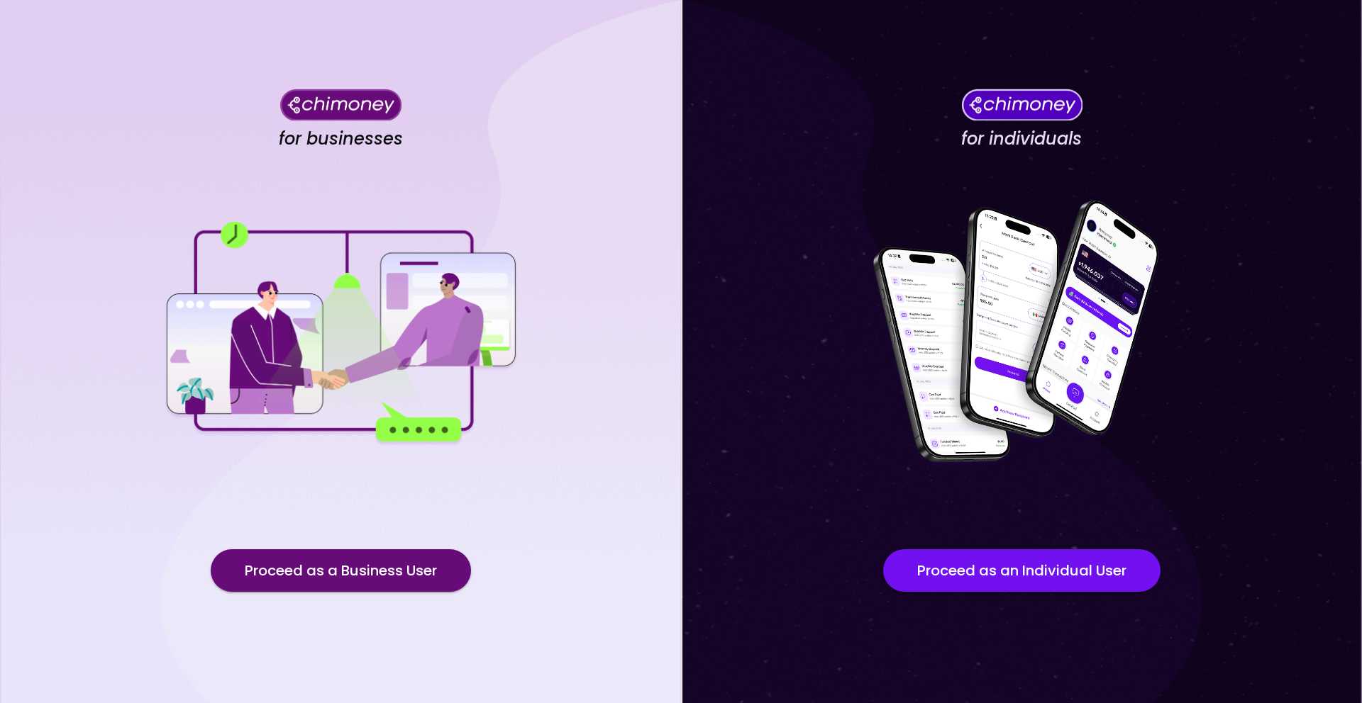 The image size is (1362, 703). Describe the element at coordinates (1021, 139) in the screenshot. I see `h4: for individuals` at that location.